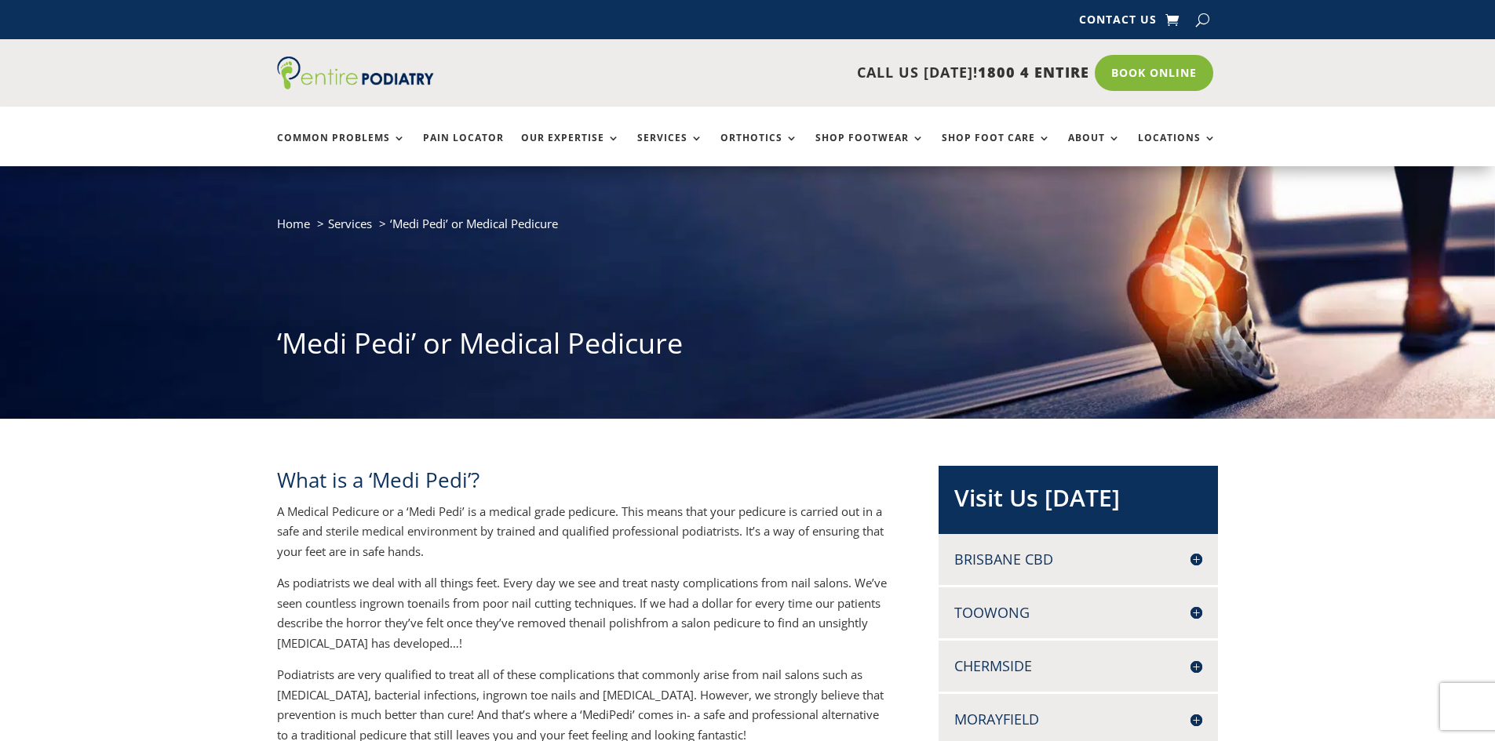  What do you see at coordinates (869, 149) in the screenshot?
I see `a: Shop Footwear` at bounding box center [869, 149].